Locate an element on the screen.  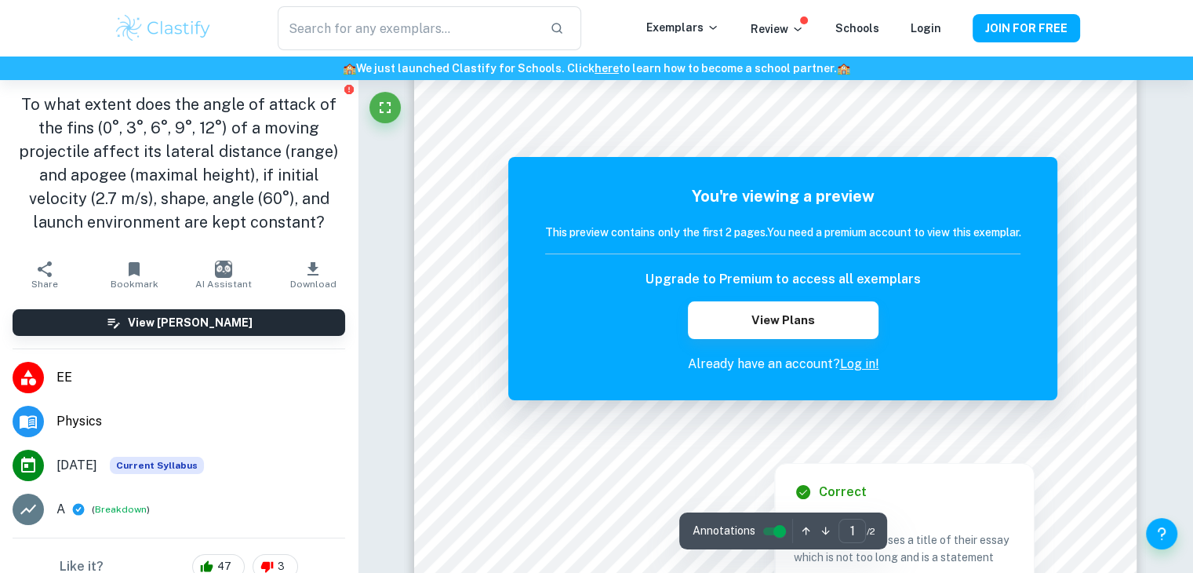
button: Fullscreen is located at coordinates (385, 107).